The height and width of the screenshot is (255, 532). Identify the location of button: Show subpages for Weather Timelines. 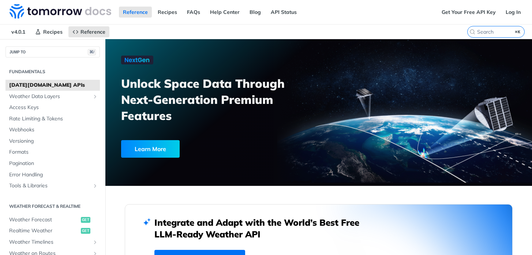
(95, 242).